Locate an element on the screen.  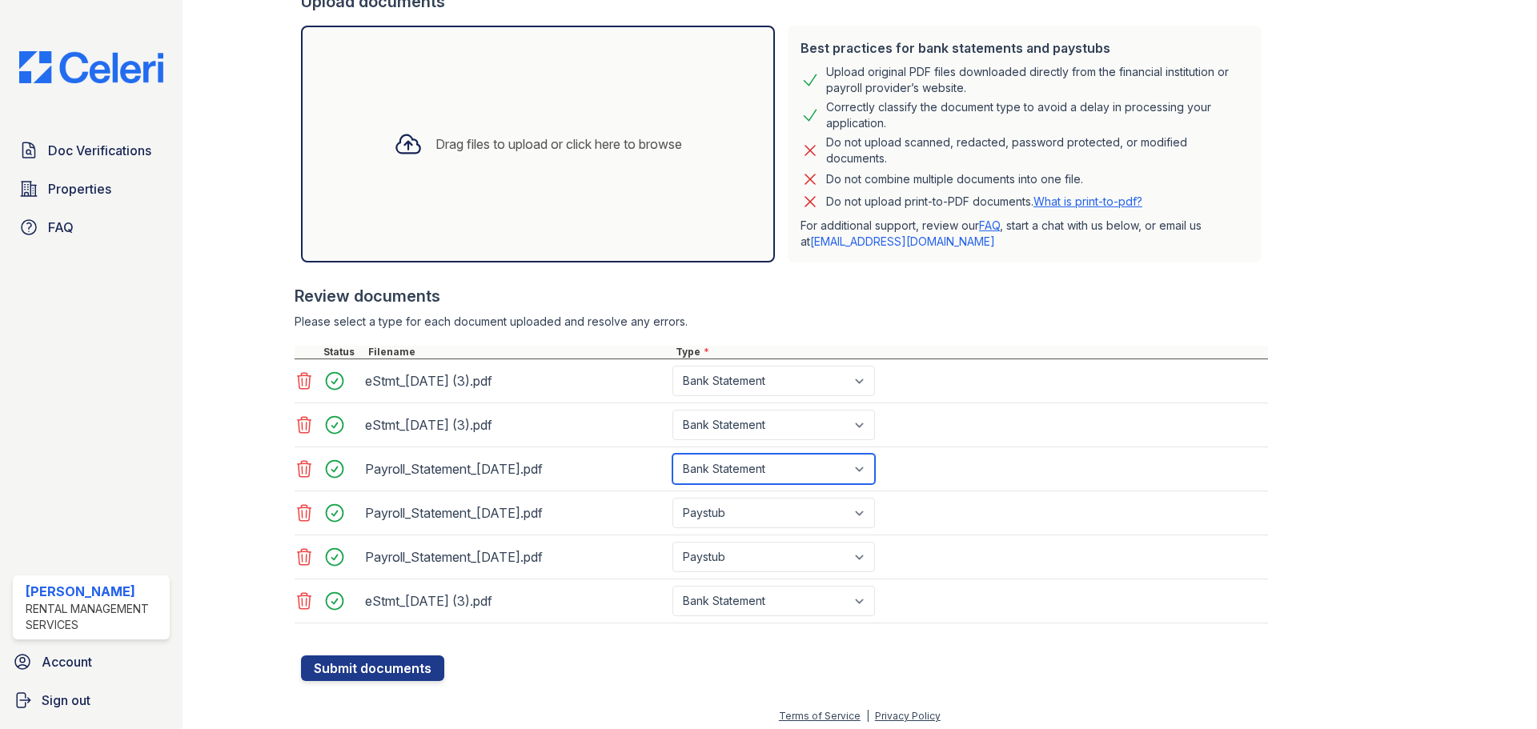
div: Filename is located at coordinates (519, 352).